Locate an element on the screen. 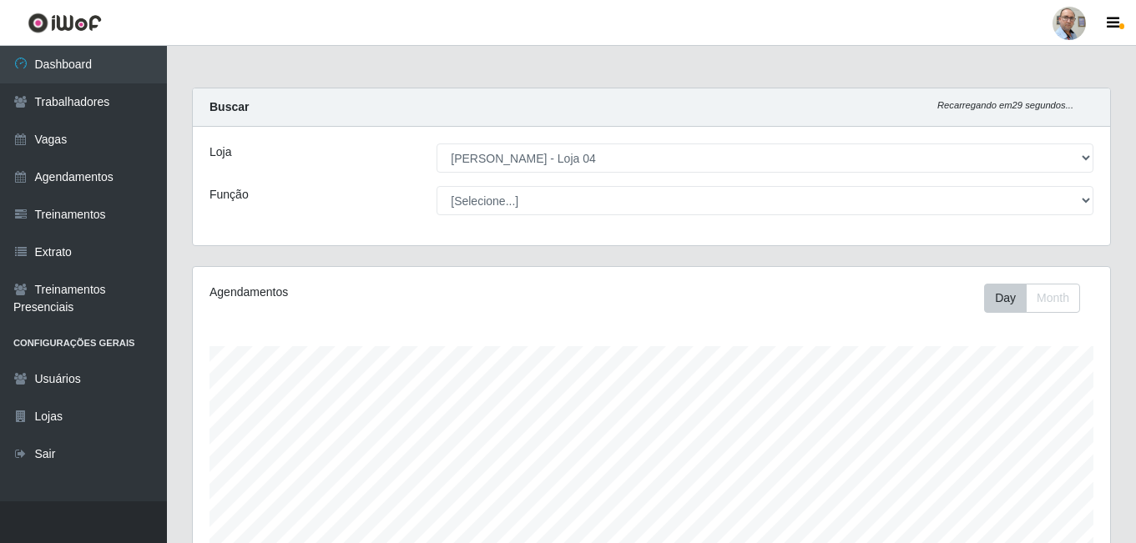  div: Toolbar with button groups is located at coordinates (1038, 298).